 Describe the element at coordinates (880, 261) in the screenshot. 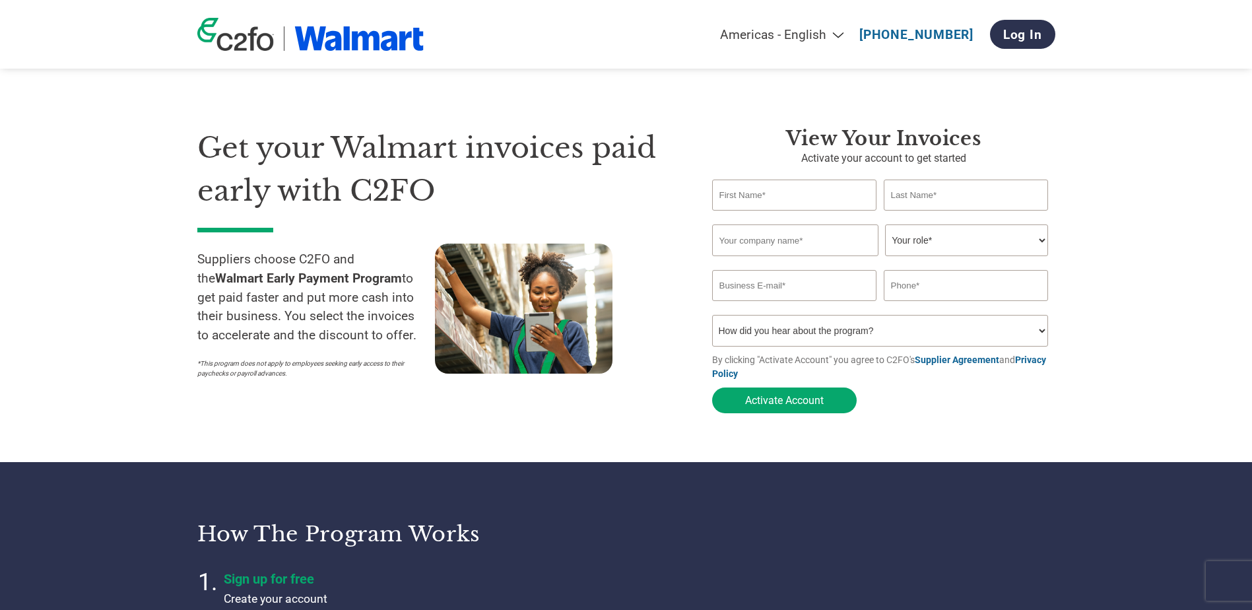

I see `div: Invalid company name or company name is too long` at that location.